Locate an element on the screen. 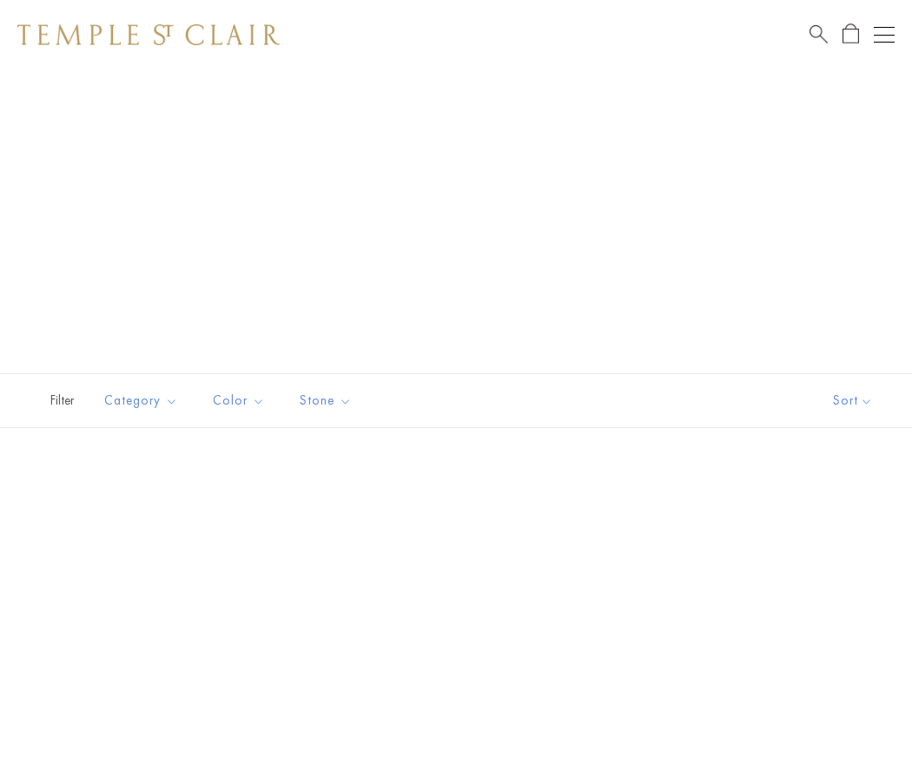  span: Stone is located at coordinates (327, 400).